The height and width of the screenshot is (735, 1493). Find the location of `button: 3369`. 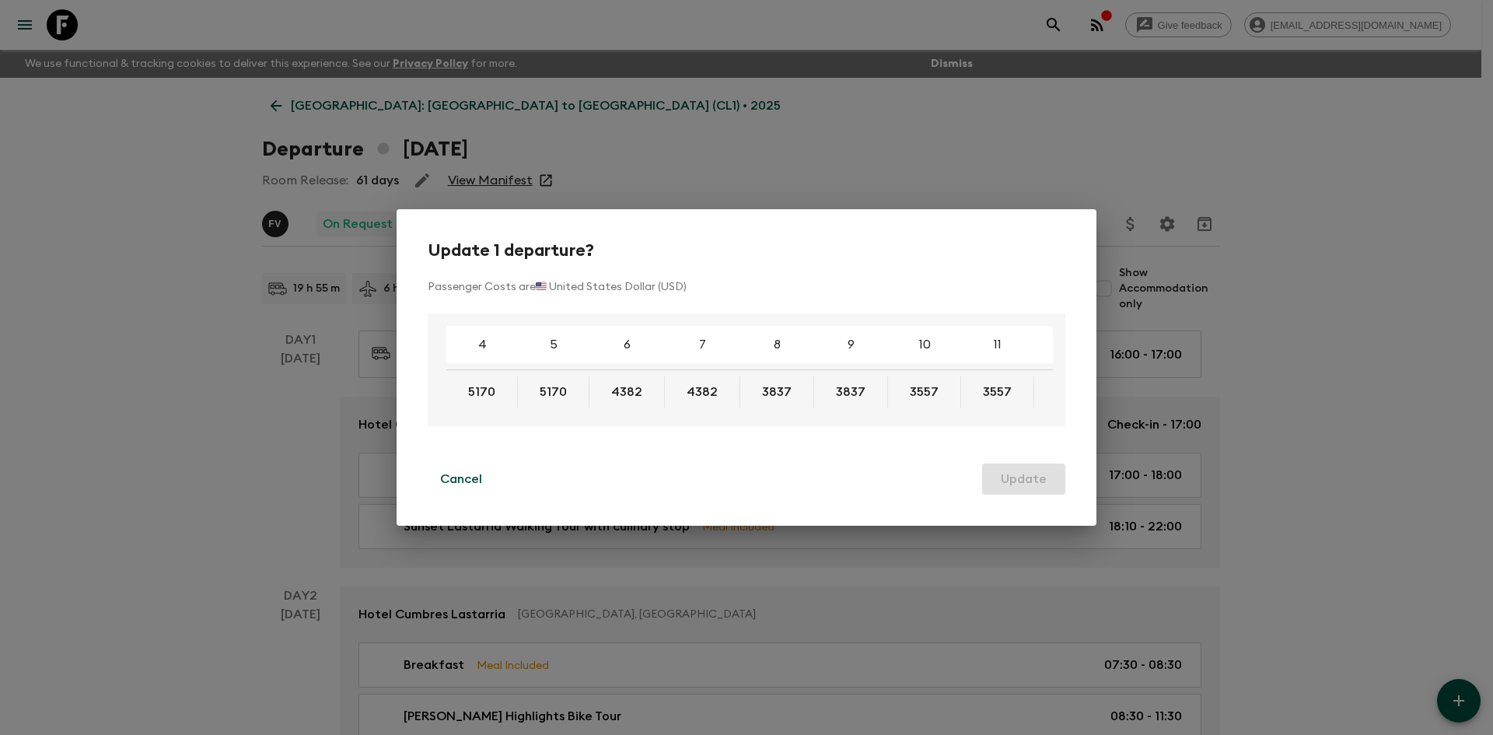

button: 3369 is located at coordinates (1070, 392).